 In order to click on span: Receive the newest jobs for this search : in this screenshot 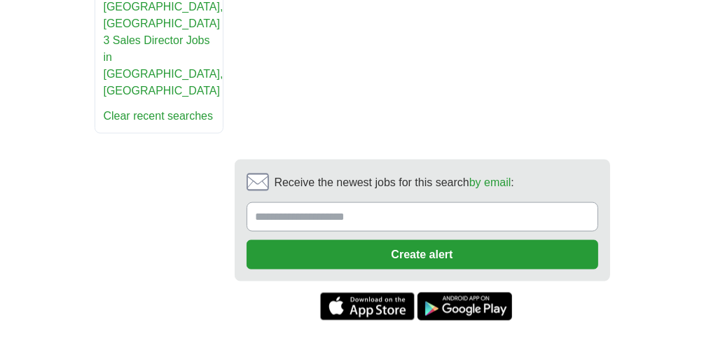, I will do `click(394, 183)`.